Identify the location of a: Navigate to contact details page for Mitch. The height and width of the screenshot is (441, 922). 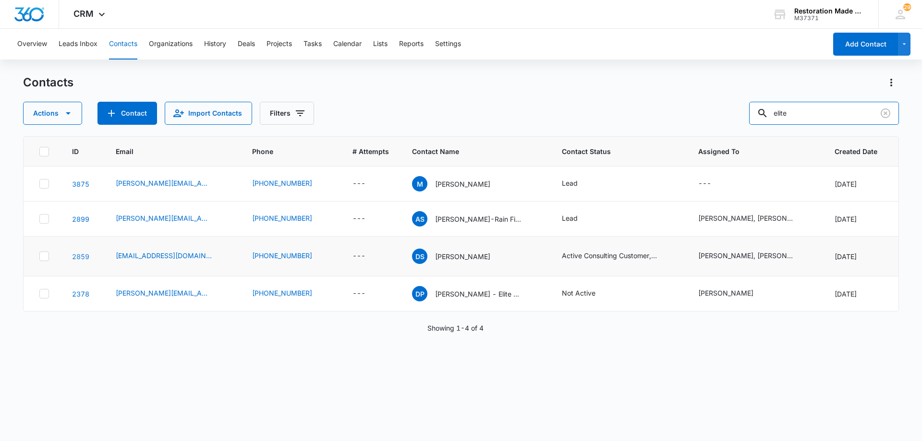
(81, 184).